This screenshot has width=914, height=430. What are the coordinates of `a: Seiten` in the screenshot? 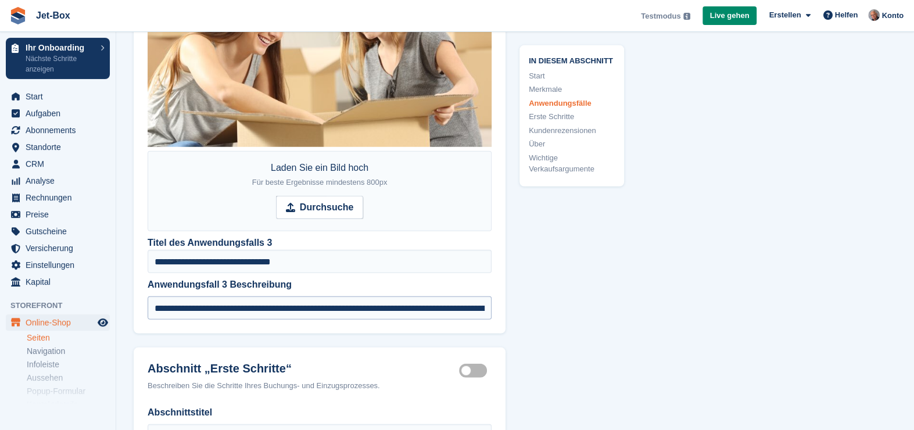 It's located at (68, 338).